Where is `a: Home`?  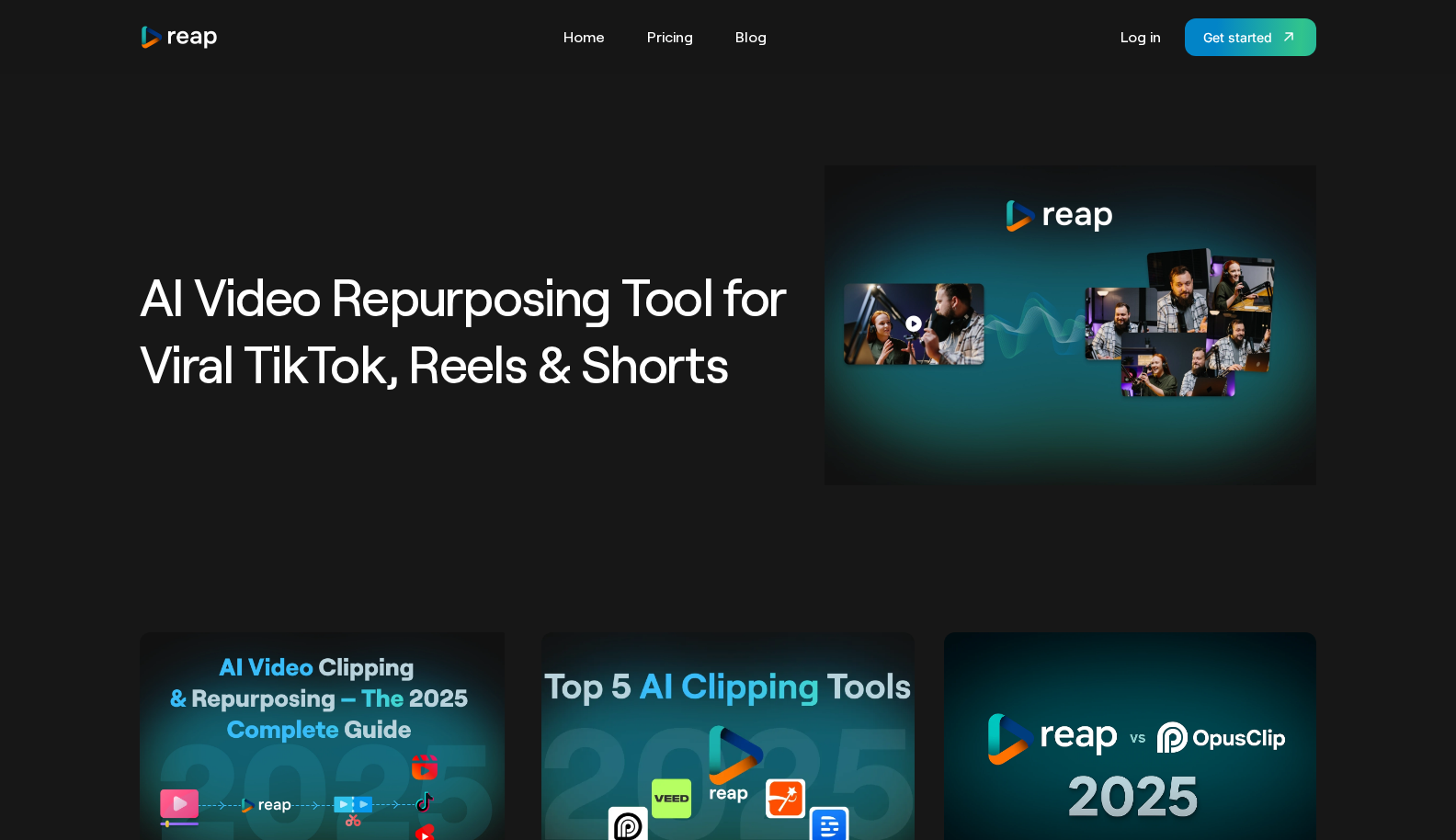
a: Home is located at coordinates (584, 37).